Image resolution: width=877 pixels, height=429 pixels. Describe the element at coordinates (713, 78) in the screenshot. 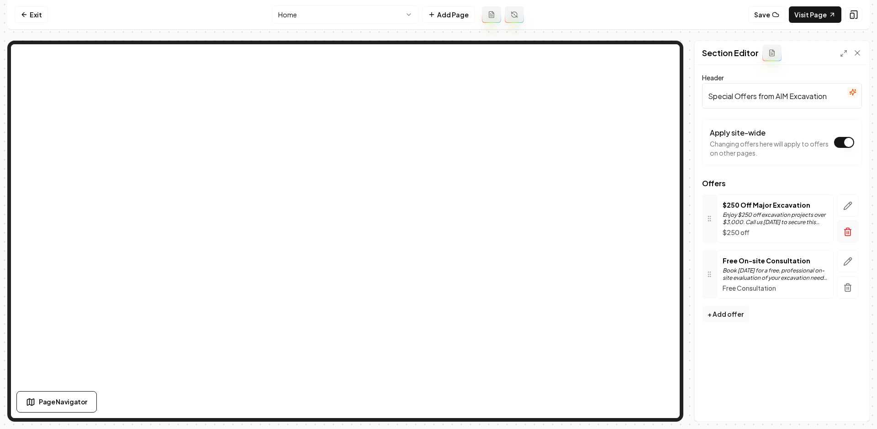

I see `label: Header` at that location.